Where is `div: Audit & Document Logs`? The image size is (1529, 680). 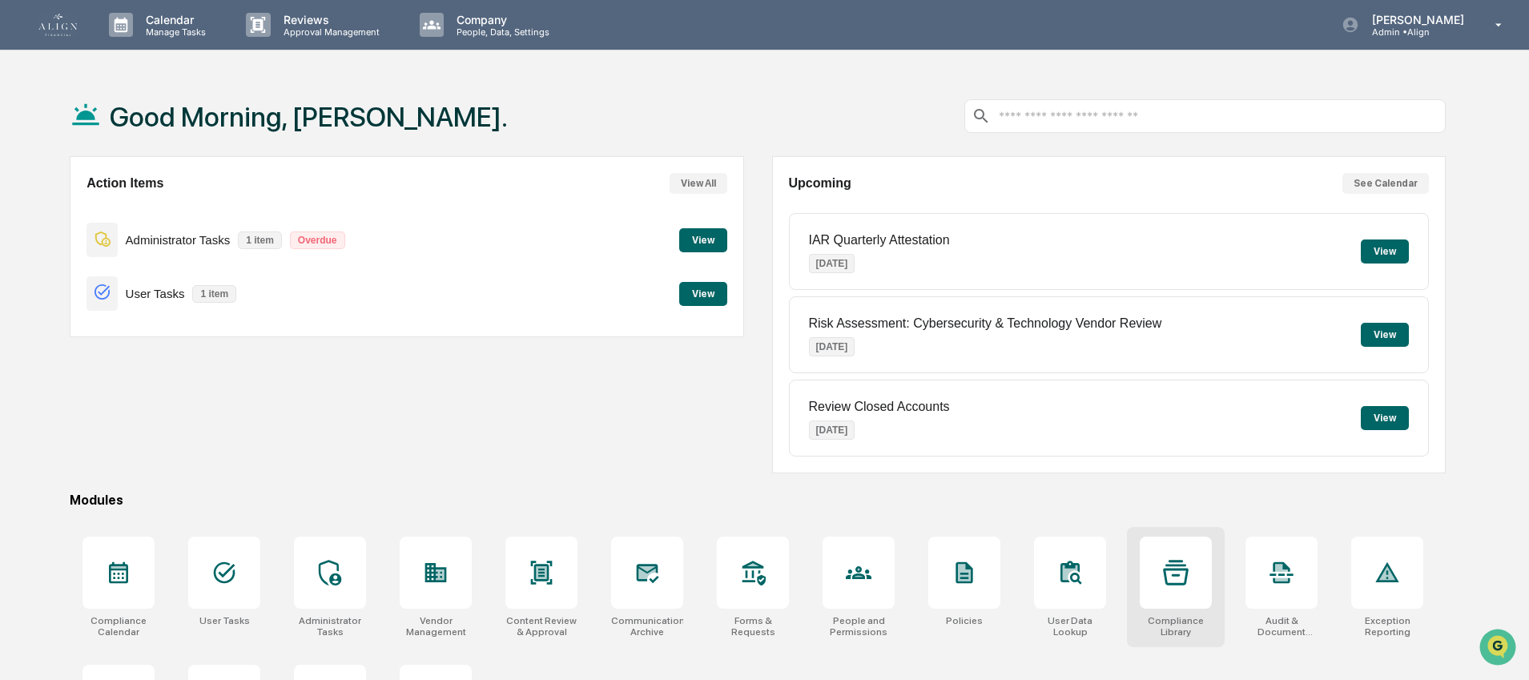 div: Audit & Document Logs is located at coordinates (1281, 626).